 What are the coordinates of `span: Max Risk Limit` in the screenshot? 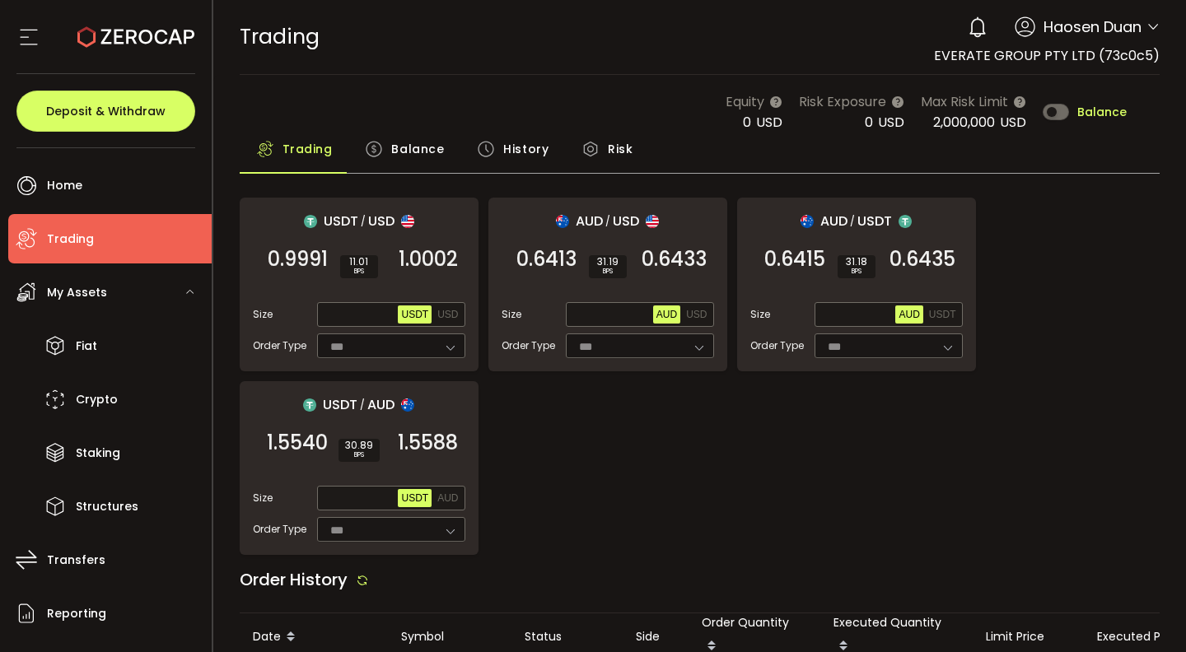 It's located at (964, 101).